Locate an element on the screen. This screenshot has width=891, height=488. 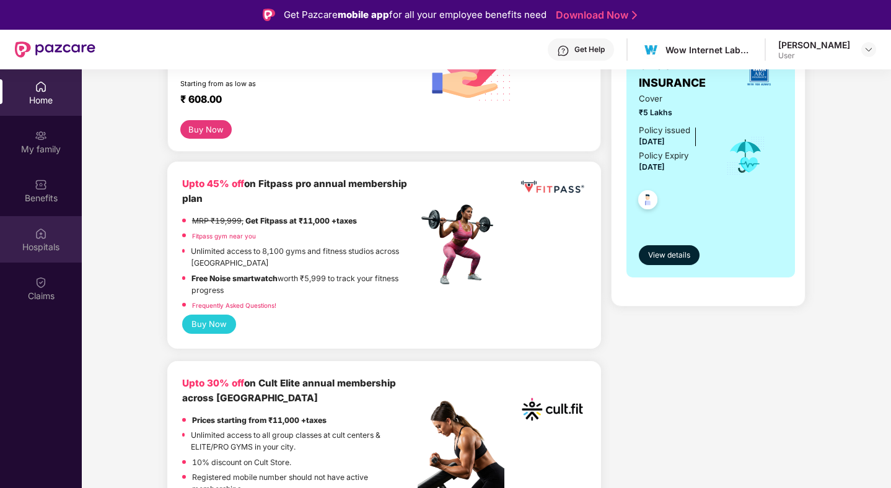
div: Get Pazcare for all your employee benefits need is located at coordinates (415, 15).